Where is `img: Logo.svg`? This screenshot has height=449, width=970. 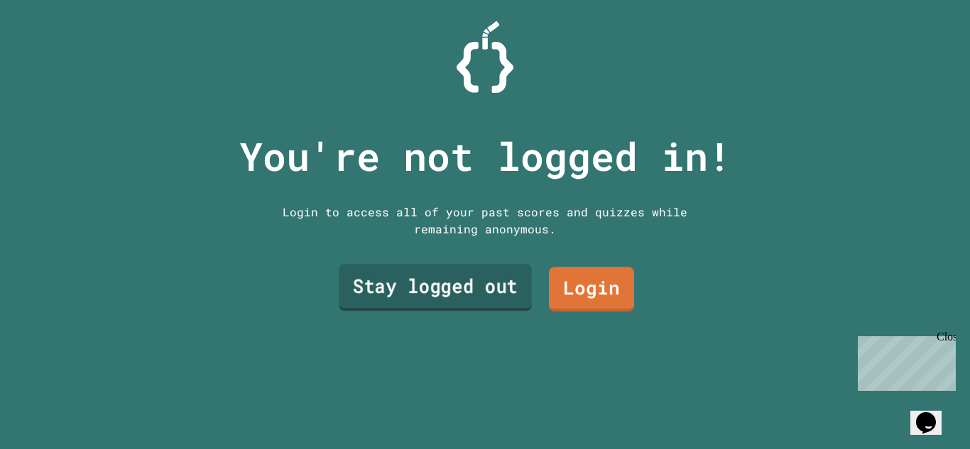
img: Logo.svg is located at coordinates (485, 57).